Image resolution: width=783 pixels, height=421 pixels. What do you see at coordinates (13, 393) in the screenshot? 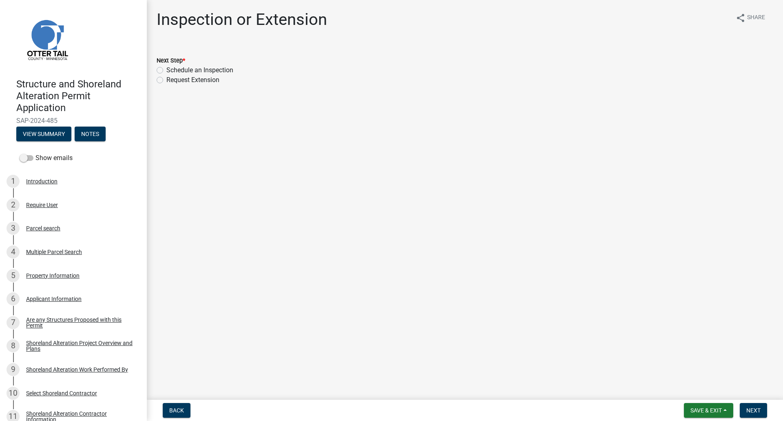
I see `div: 10` at bounding box center [13, 393].